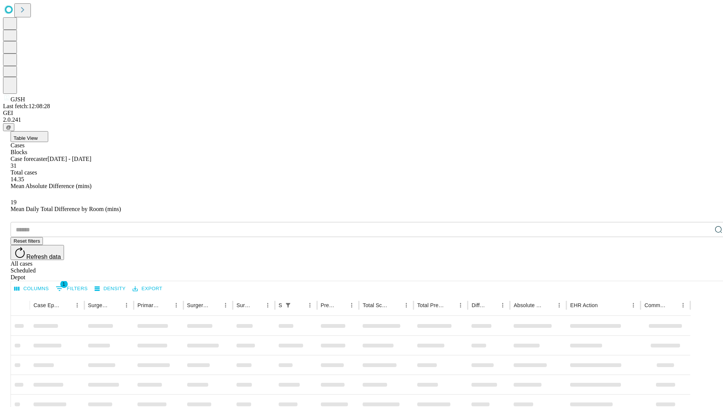 Image resolution: width=723 pixels, height=407 pixels. What do you see at coordinates (32, 288) in the screenshot?
I see `button: Select columns` at bounding box center [32, 288].